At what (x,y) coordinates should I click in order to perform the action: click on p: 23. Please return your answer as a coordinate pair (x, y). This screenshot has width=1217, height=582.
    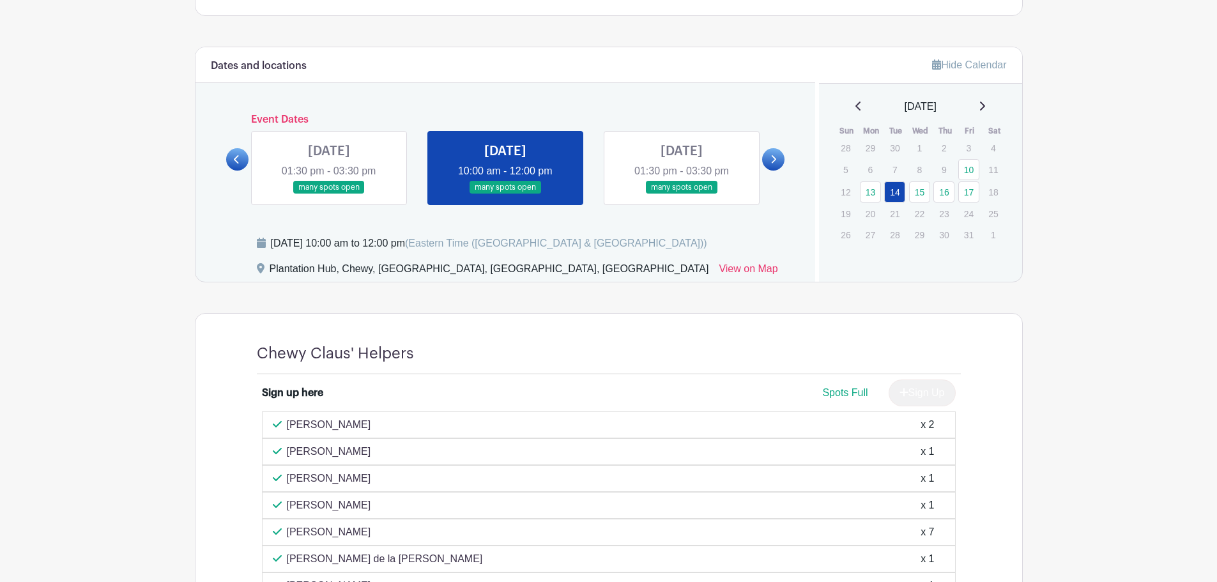
    Looking at the image, I should click on (943, 213).